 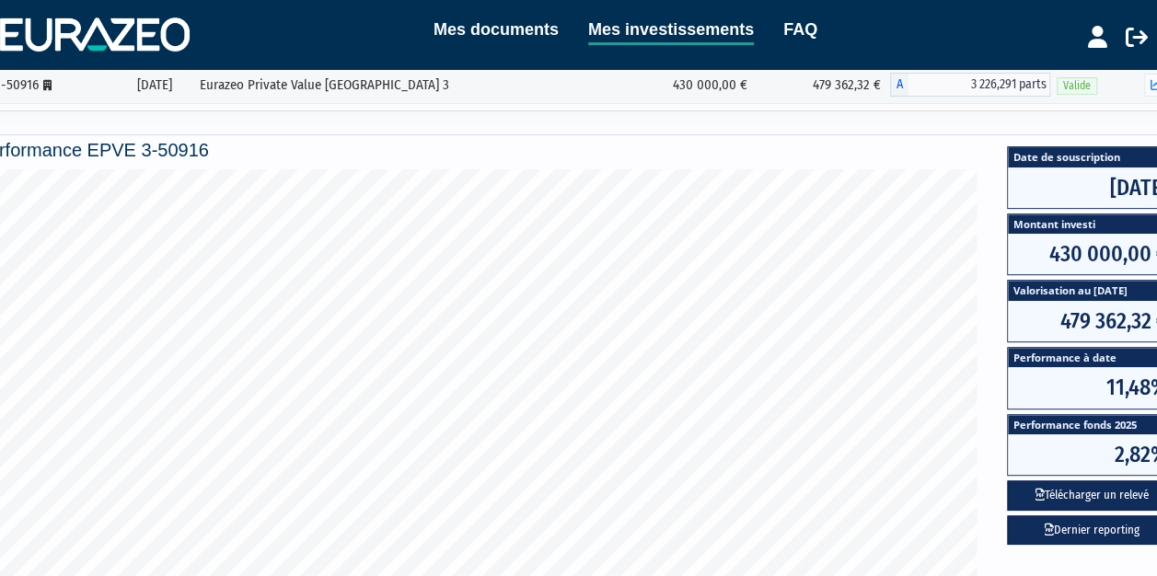 What do you see at coordinates (671, 30) in the screenshot?
I see `a: Mes investissements` at bounding box center [671, 30].